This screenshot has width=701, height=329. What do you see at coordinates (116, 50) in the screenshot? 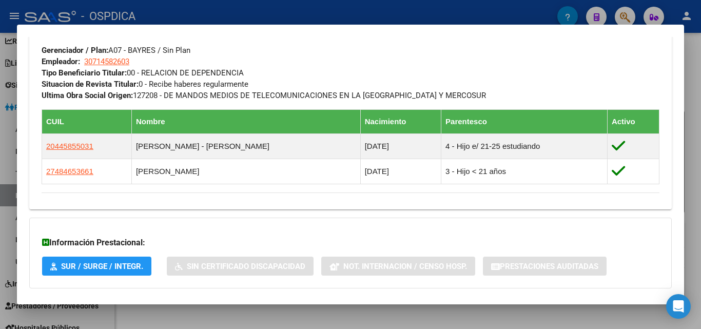
I see `span: A07 - BAYRES / Sin Plan` at bounding box center [116, 50].